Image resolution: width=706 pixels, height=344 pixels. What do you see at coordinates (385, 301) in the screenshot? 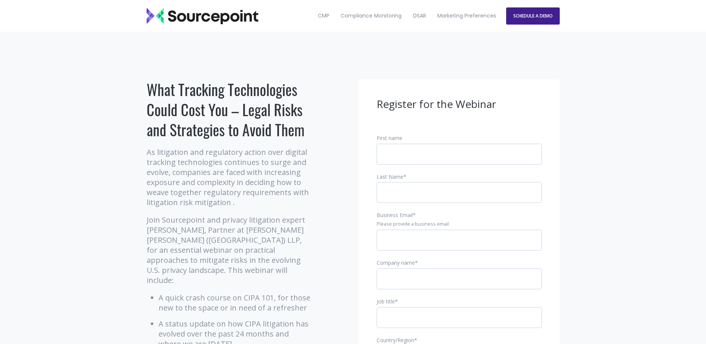
I see `span: Job title` at bounding box center [385, 301].